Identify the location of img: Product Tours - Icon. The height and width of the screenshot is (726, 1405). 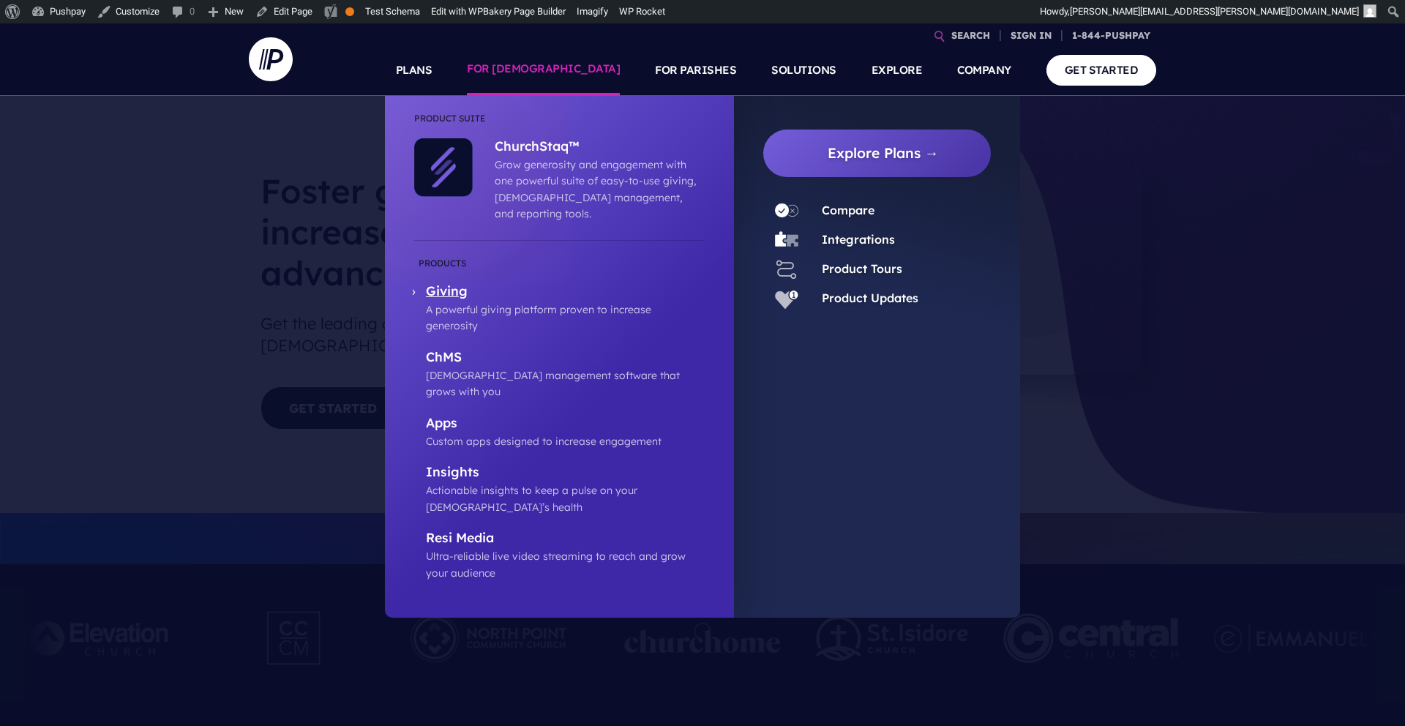
(787, 269).